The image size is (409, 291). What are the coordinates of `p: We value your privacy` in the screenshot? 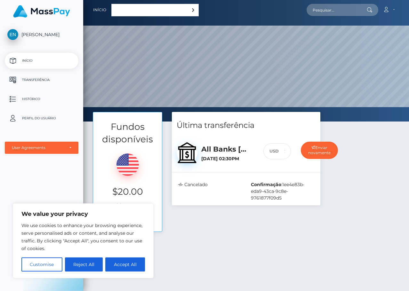 It's located at (83, 214).